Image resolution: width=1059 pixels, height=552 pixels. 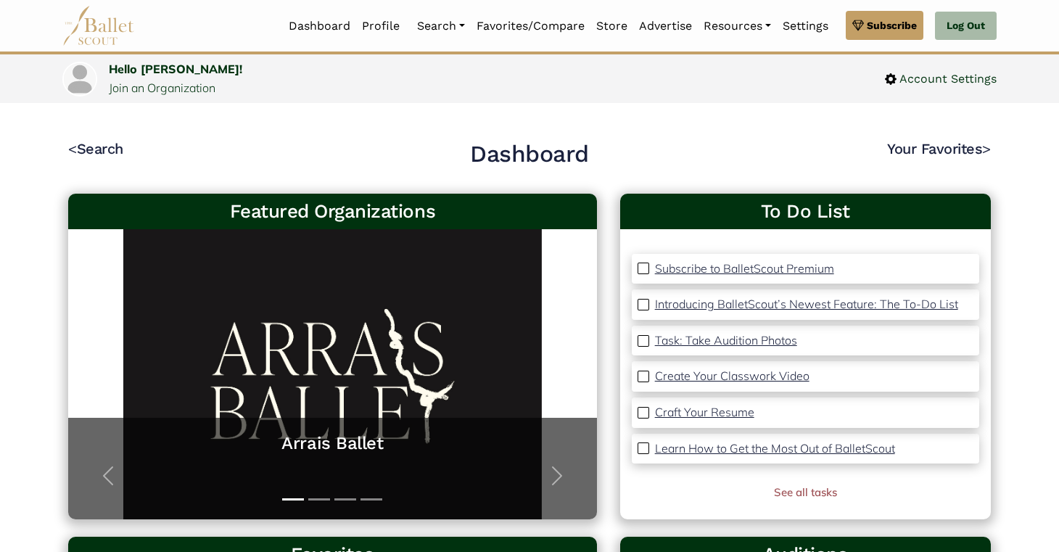 What do you see at coordinates (345, 499) in the screenshot?
I see `button: Slide 3` at bounding box center [345, 499].